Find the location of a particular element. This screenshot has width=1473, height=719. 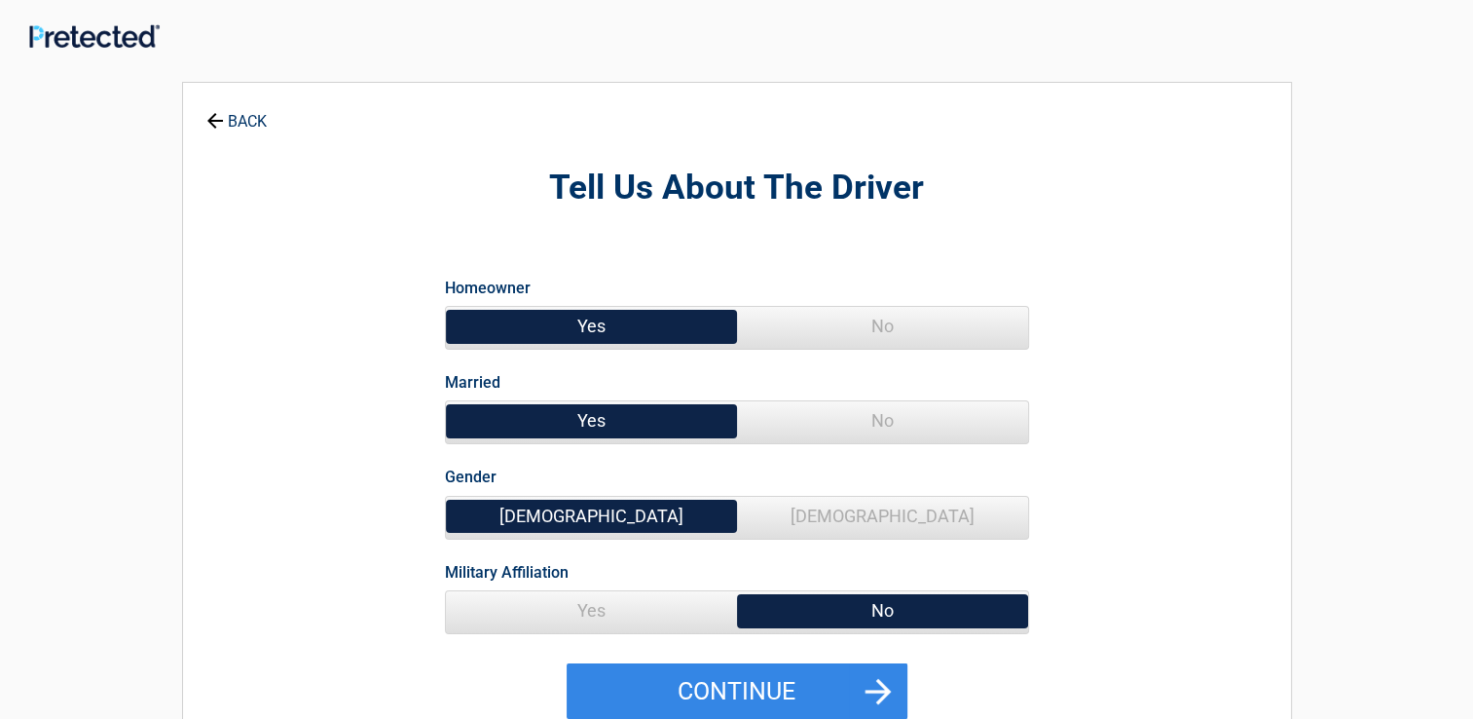

label: Gender is located at coordinates (470, 476).